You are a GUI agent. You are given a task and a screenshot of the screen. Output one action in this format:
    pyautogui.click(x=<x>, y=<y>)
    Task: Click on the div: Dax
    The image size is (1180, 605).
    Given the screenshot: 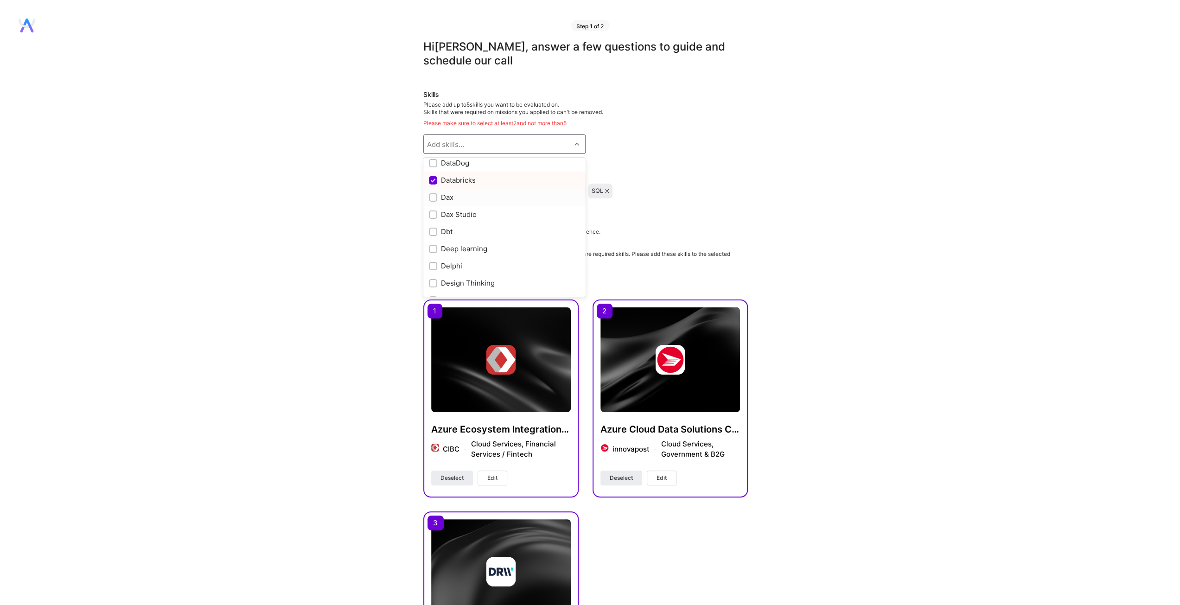 What is the action you would take?
    pyautogui.click(x=504, y=197)
    